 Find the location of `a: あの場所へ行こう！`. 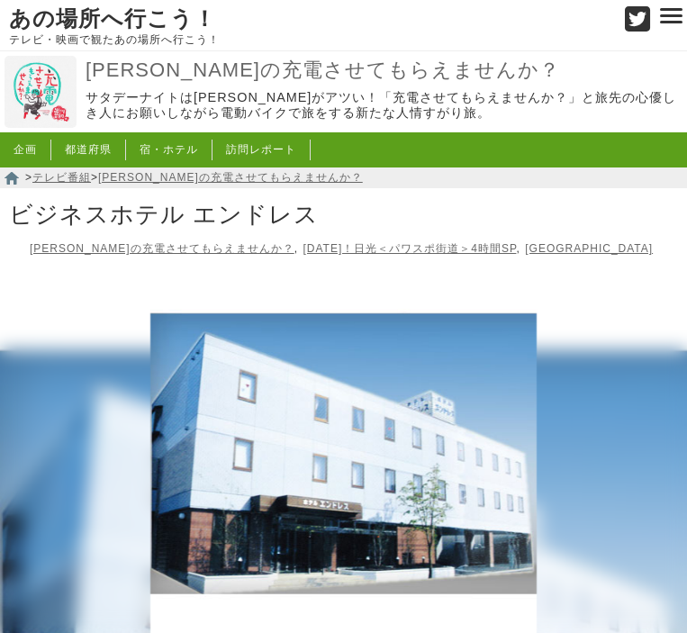

a: あの場所へ行こう！ is located at coordinates (113, 19).